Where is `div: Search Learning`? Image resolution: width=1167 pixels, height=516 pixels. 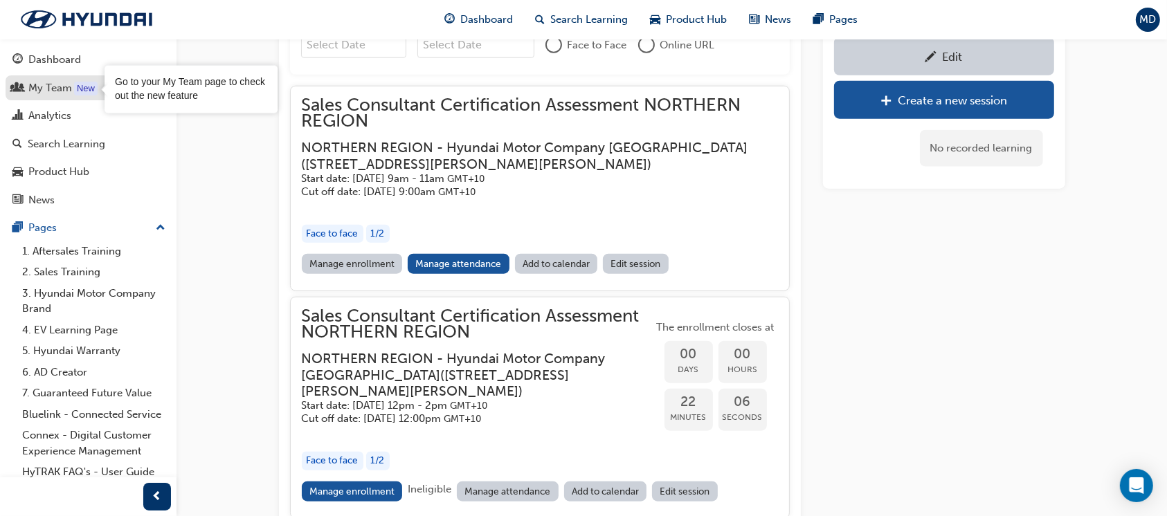
div: Search Learning is located at coordinates (66, 144).